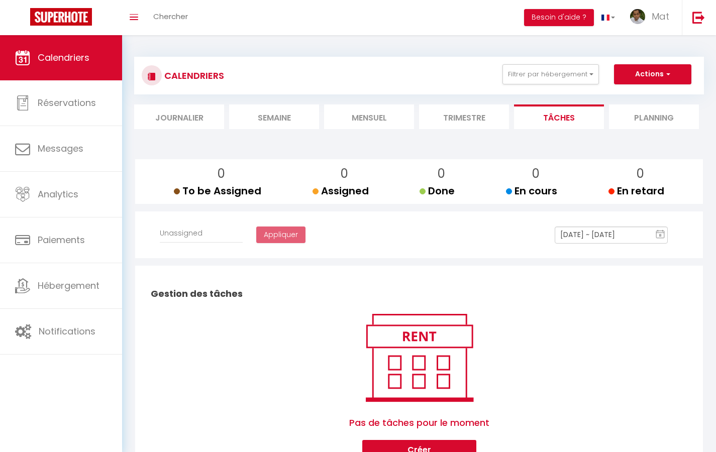 Image resolution: width=716 pixels, height=452 pixels. I want to click on li: Planning, so click(654, 117).